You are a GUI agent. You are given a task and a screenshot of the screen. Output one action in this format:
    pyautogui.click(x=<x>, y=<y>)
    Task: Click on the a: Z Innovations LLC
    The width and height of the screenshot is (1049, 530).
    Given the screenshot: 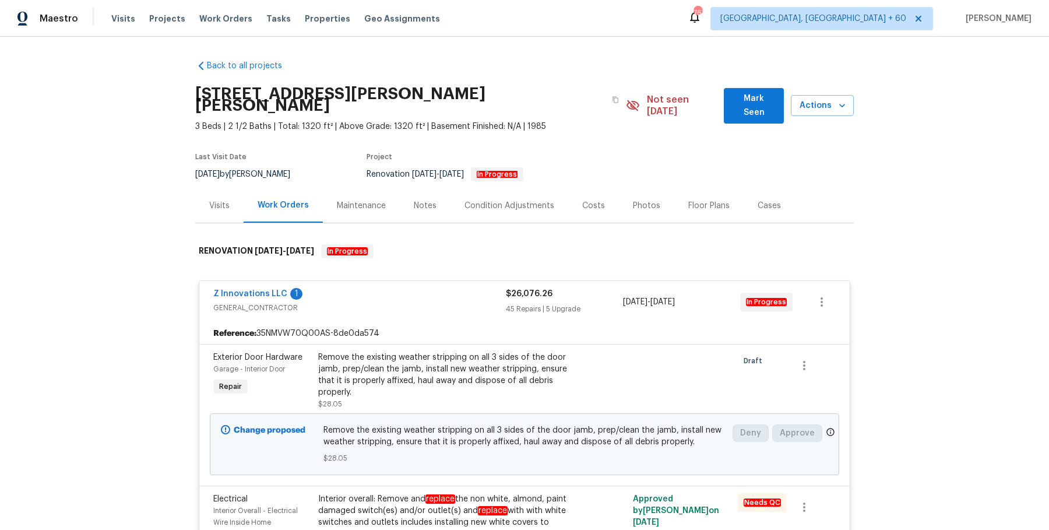 What is the action you would take?
    pyautogui.click(x=250, y=294)
    